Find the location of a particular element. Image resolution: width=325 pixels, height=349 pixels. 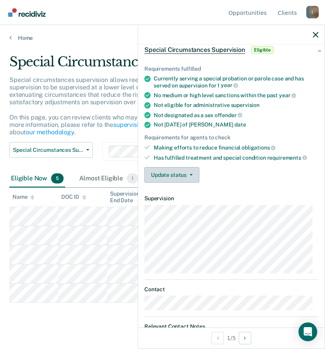

div: Not designated as a sex is located at coordinates (236, 115).